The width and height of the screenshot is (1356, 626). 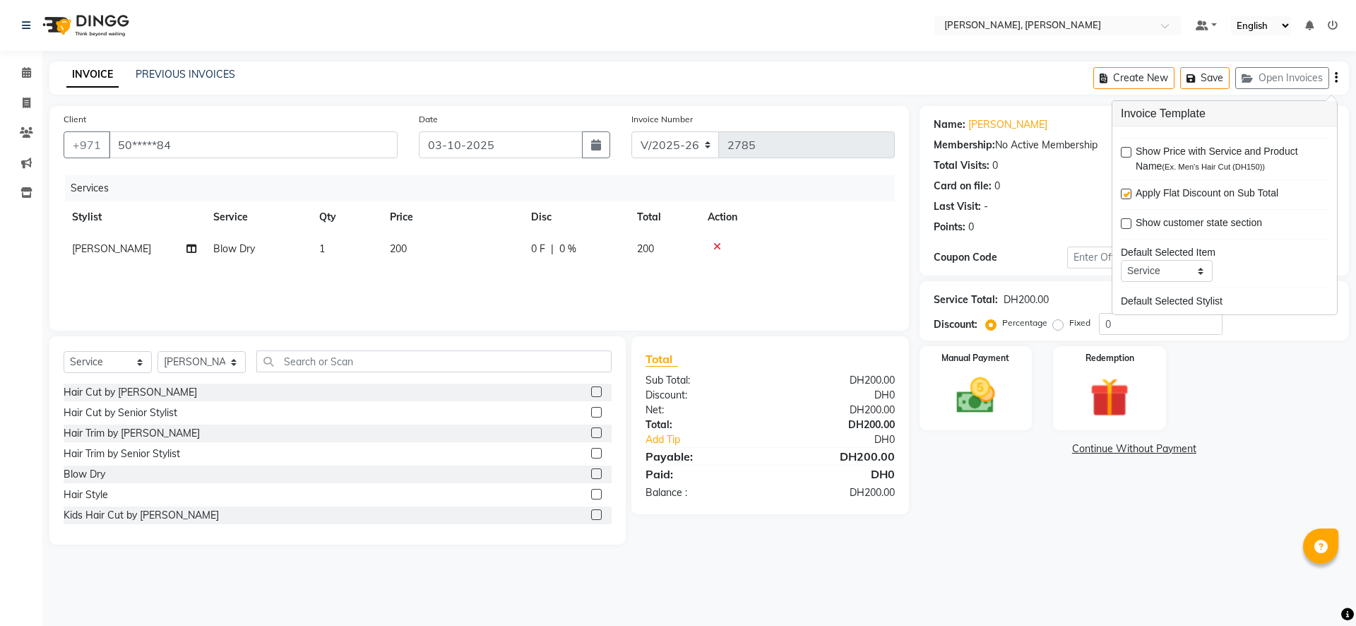 I want to click on span: Show Price with Service and Product Name, so click(x=1226, y=159).